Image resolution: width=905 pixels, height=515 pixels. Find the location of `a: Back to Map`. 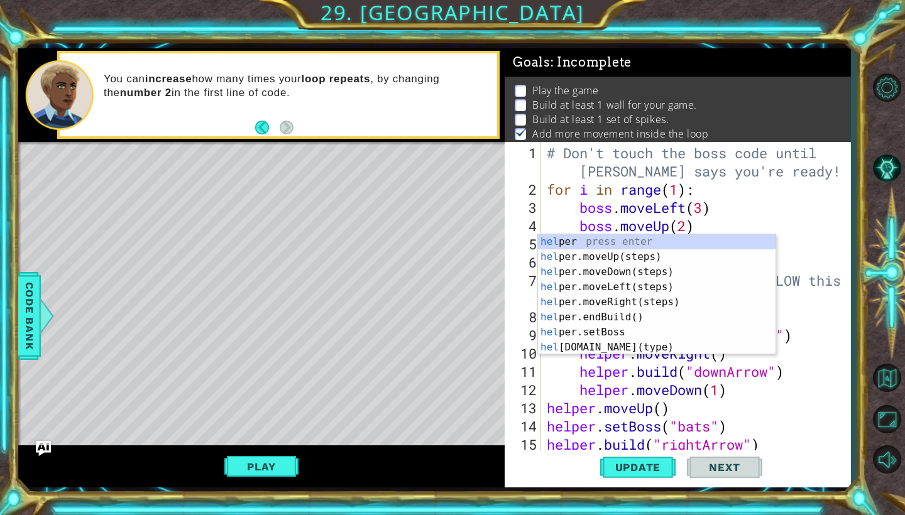

a: Back to Map is located at coordinates (887, 378).